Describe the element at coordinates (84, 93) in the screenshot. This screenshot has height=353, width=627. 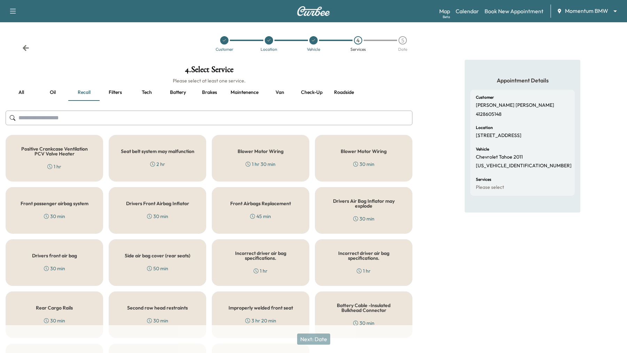
I see `button: Recall` at that location.